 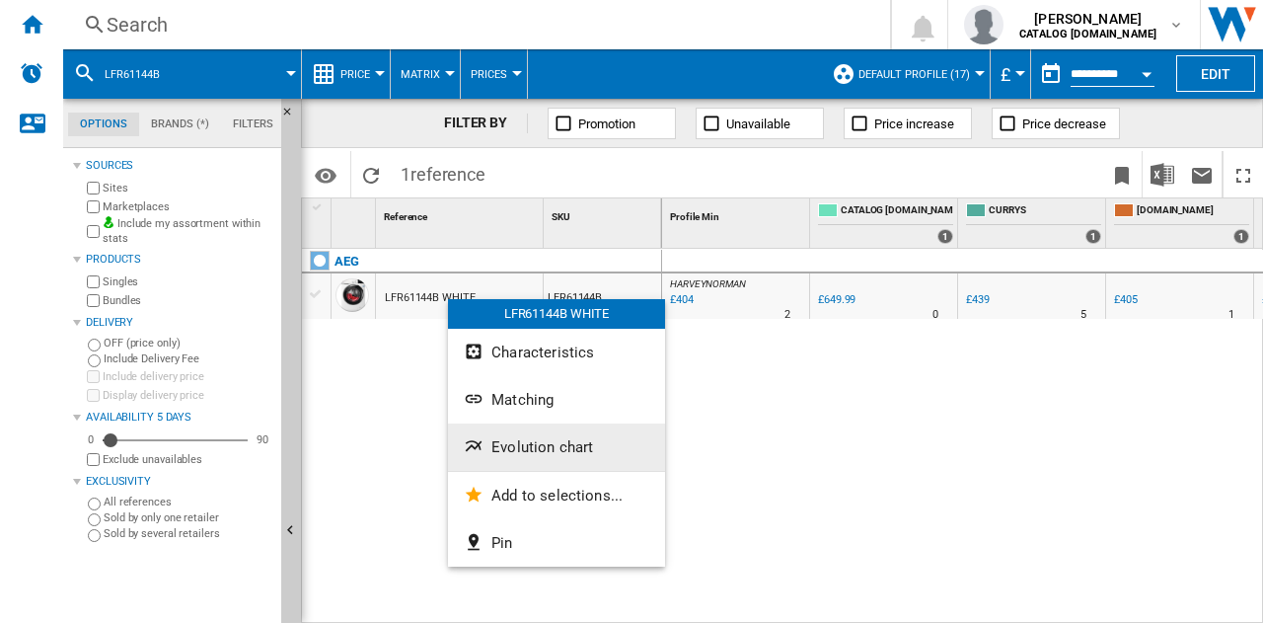 I want to click on button: Characteristics, so click(x=557, y=352).